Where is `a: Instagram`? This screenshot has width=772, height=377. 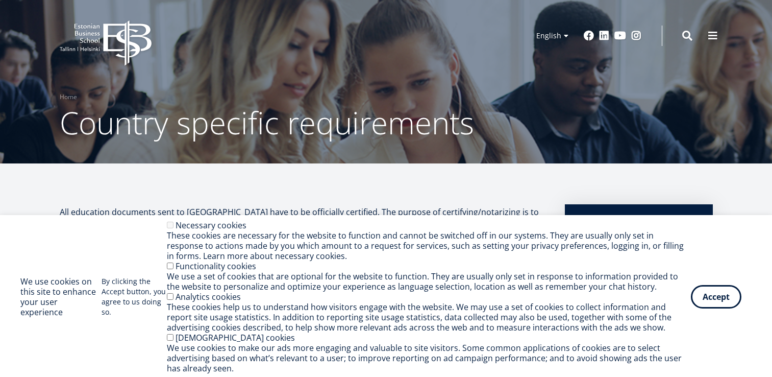 a: Instagram is located at coordinates (637, 36).